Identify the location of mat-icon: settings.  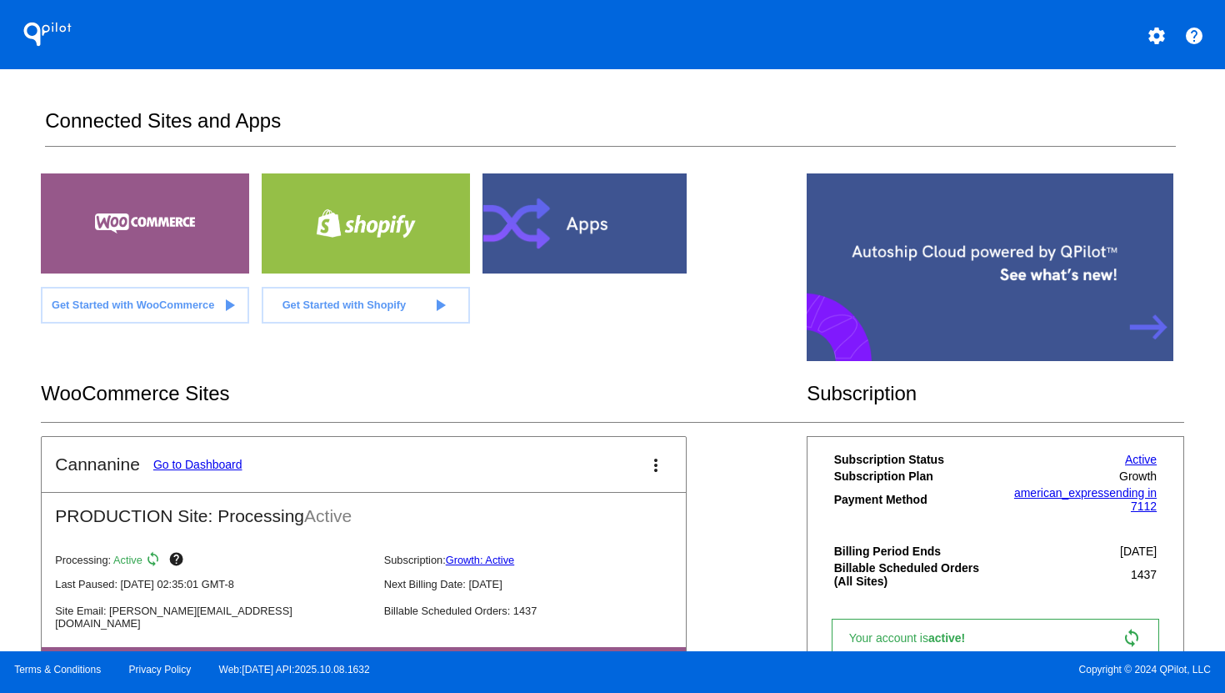
(1157, 36).